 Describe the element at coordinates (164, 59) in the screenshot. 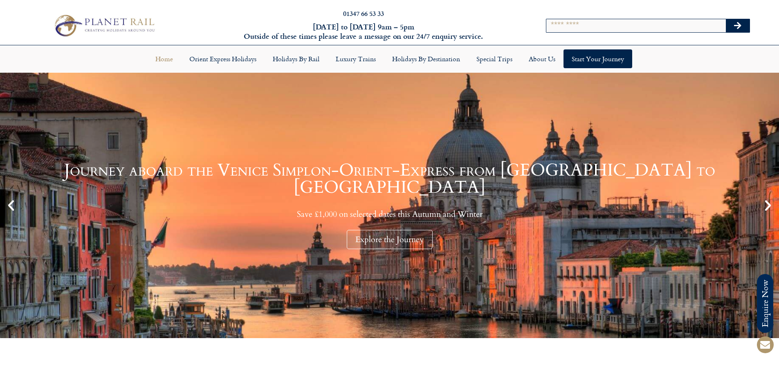

I see `a: Home` at that location.